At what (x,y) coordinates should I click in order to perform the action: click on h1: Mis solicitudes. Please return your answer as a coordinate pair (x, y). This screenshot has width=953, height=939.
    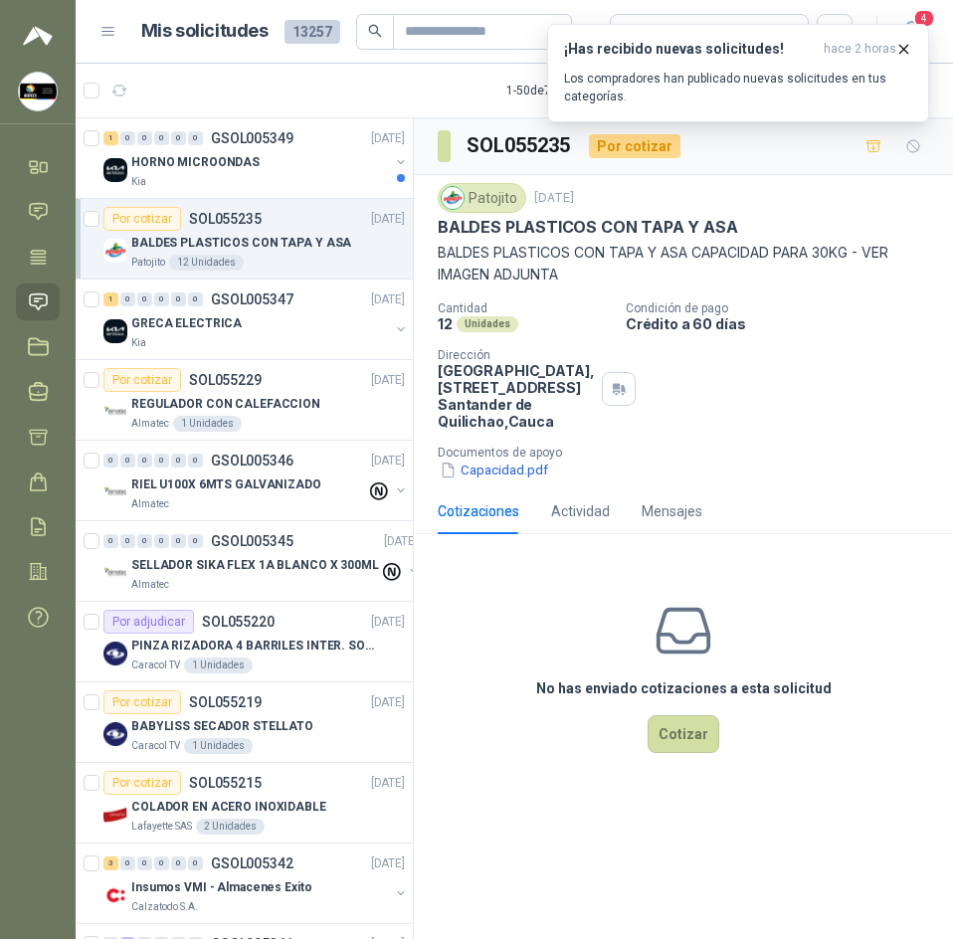
    Looking at the image, I should click on (205, 31).